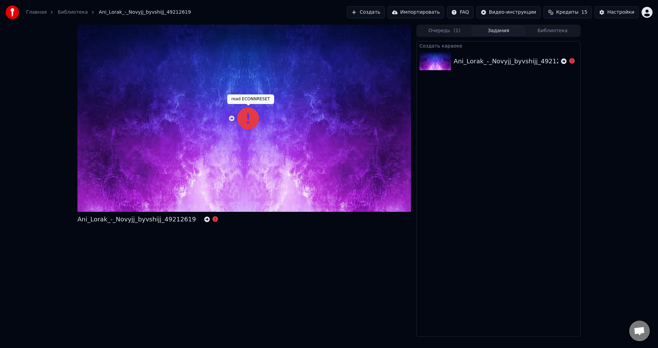 The image size is (658, 348). What do you see at coordinates (639, 331) in the screenshot?
I see `a: Открытый чат` at bounding box center [639, 331].